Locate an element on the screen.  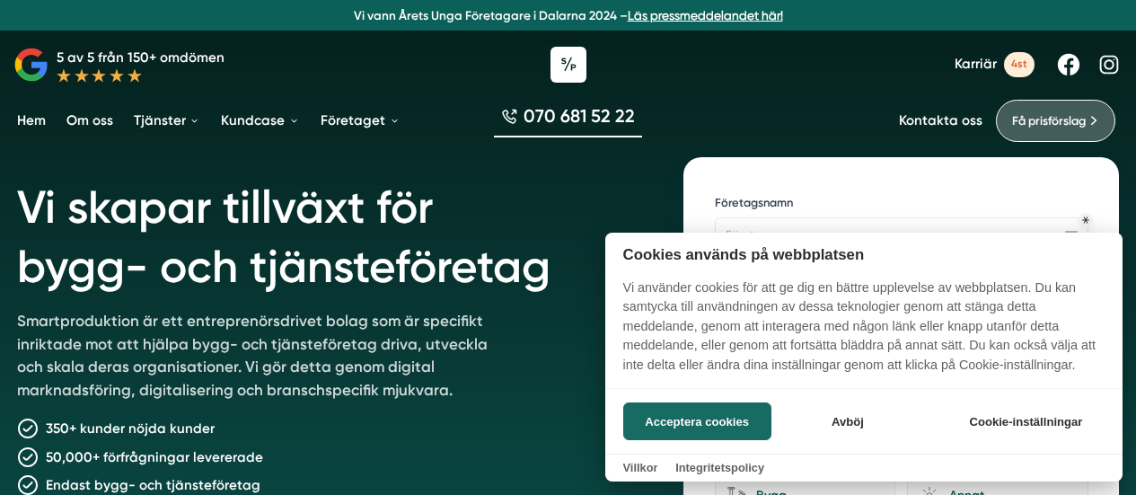
h2: Cookies används på webbplatsen is located at coordinates (864, 254).